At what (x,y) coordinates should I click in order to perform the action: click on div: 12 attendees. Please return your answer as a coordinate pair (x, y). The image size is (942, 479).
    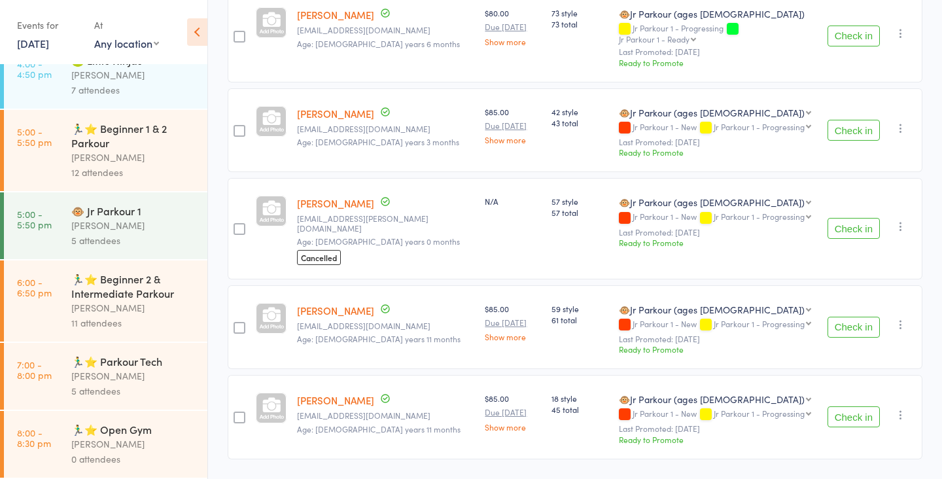
    Looking at the image, I should click on (133, 172).